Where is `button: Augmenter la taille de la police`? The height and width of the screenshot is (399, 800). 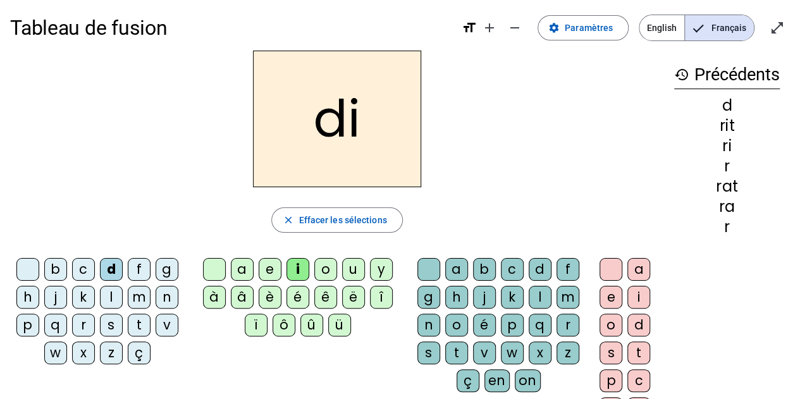
button: Augmenter la taille de la police is located at coordinates (489, 28).